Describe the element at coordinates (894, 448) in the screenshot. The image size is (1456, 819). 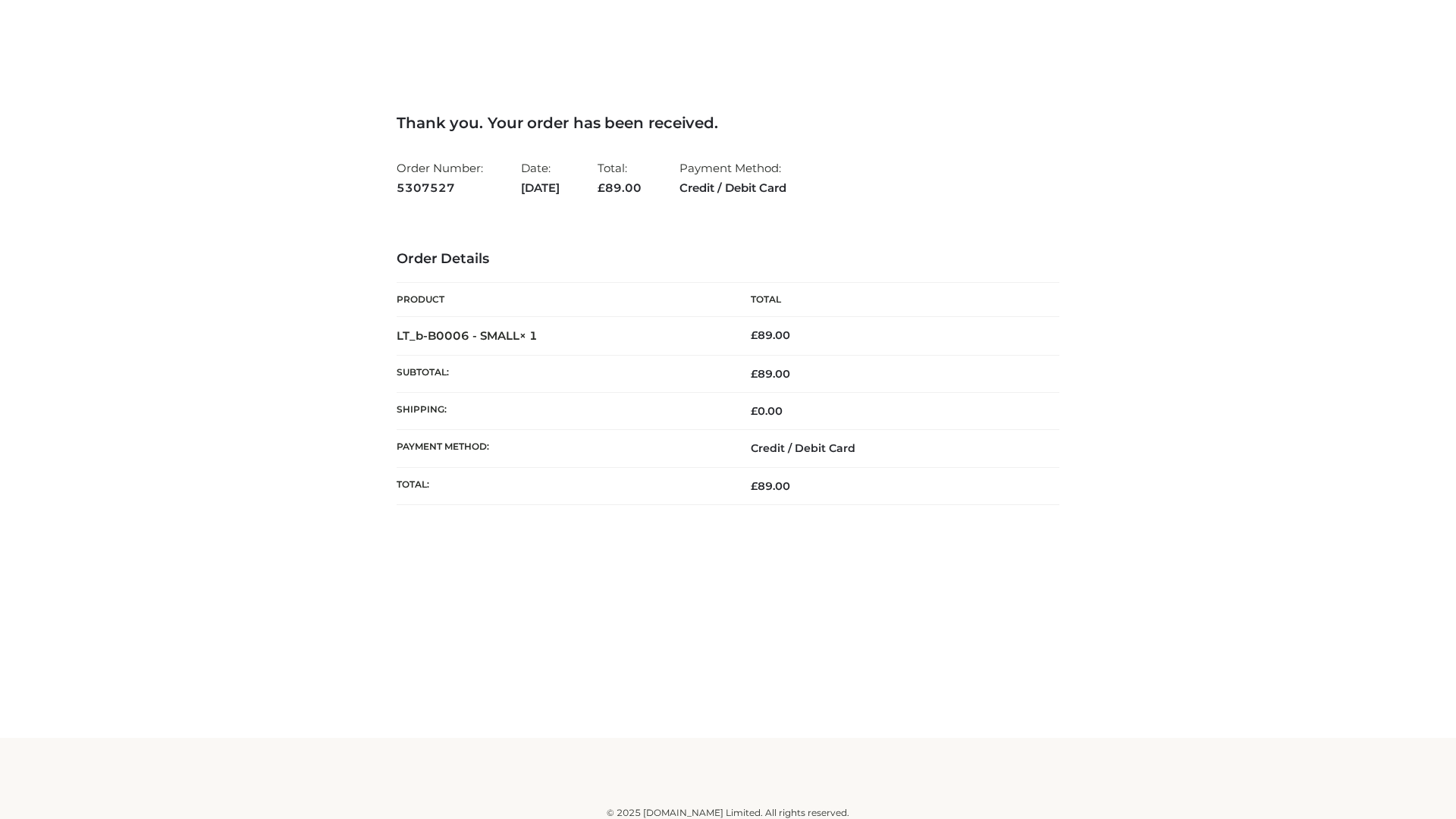
I see `td: Credit / Debit Card` at that location.